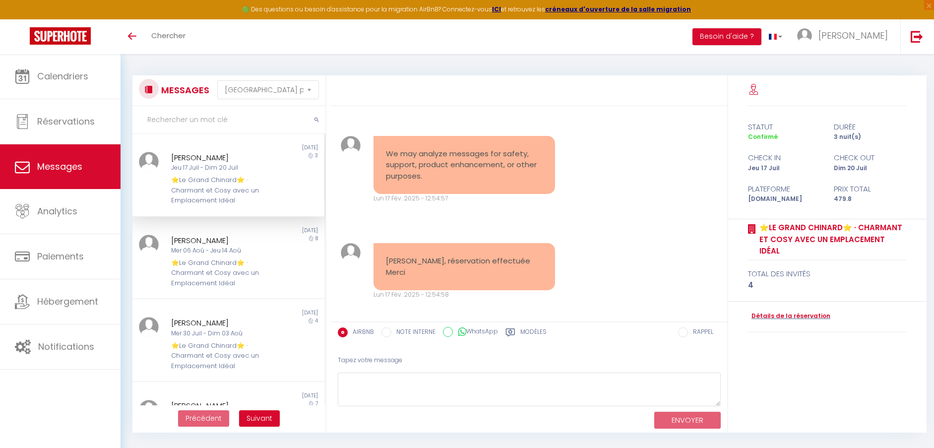  What do you see at coordinates (316, 320) in the screenshot?
I see `span: 4` at bounding box center [316, 320].